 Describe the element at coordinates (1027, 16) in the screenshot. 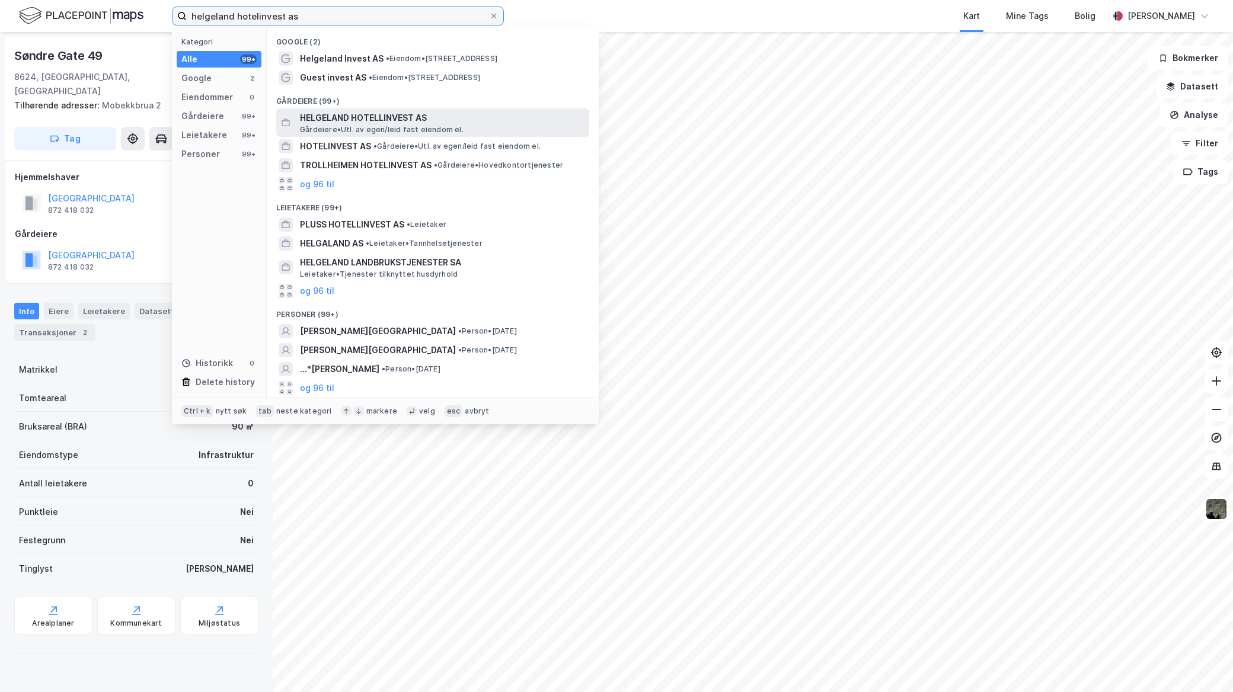

I see `div: Mine Tags` at that location.